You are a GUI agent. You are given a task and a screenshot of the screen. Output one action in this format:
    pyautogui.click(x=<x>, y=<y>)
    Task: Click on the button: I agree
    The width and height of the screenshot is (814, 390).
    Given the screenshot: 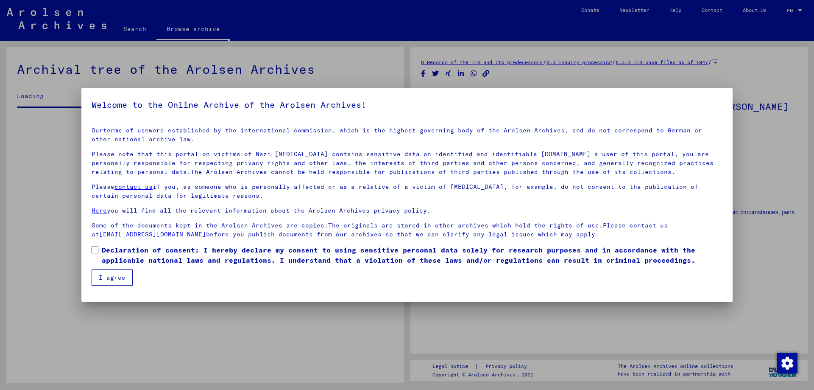 What is the action you would take?
    pyautogui.click(x=112, y=277)
    